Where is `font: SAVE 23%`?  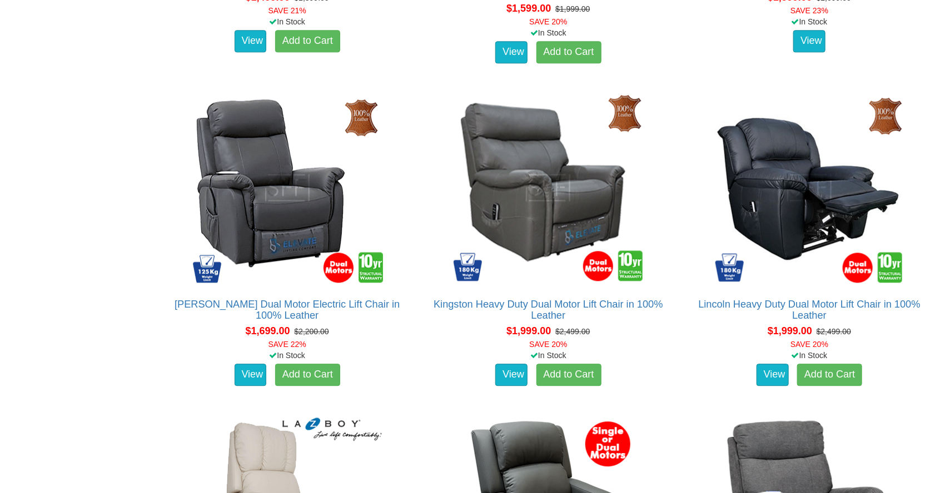
font: SAVE 23% is located at coordinates (809, 11).